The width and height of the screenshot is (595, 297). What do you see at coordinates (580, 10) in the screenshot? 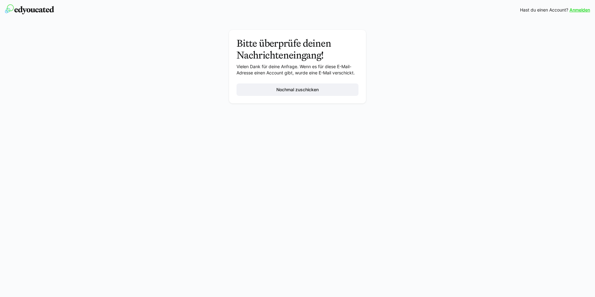
I see `a: Anmelden` at bounding box center [580, 10].